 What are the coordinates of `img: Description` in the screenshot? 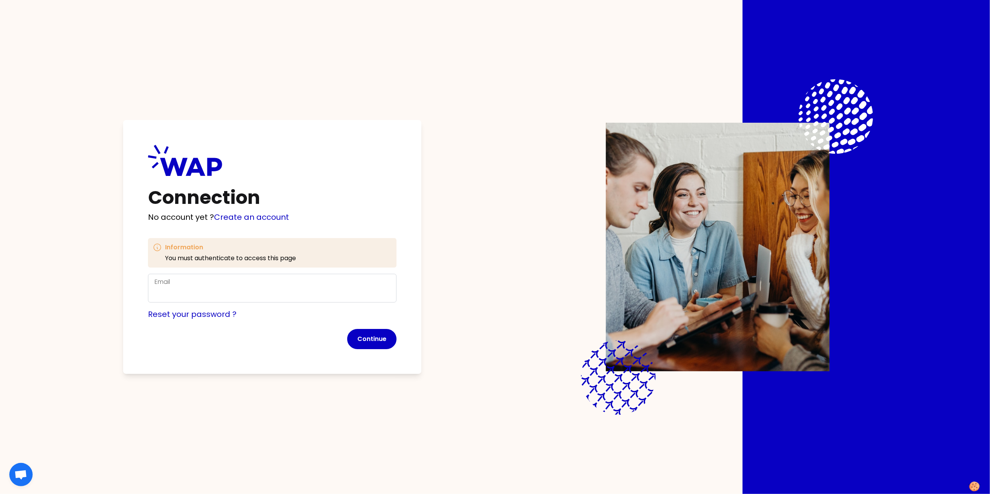 It's located at (718, 247).